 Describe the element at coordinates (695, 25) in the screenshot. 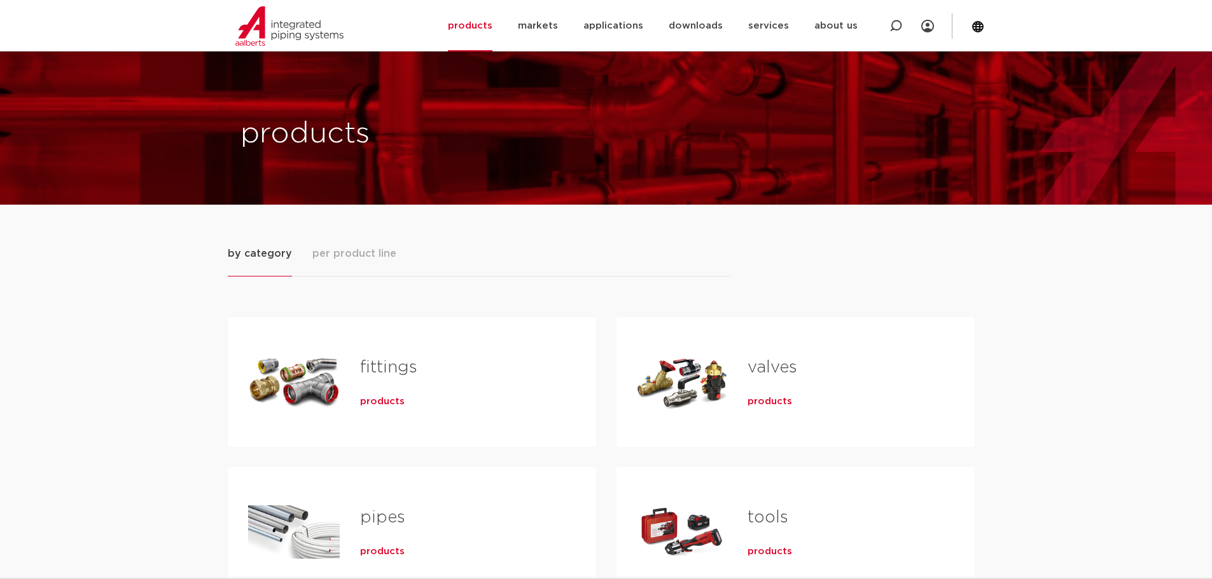

I see `font: downloads` at that location.